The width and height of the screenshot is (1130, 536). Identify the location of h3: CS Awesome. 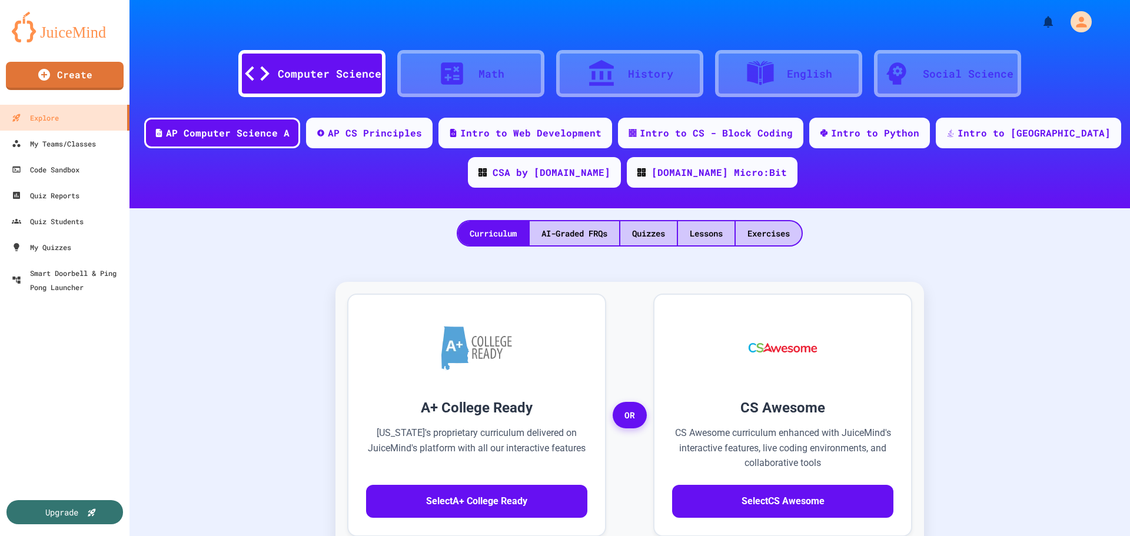
(783, 408).